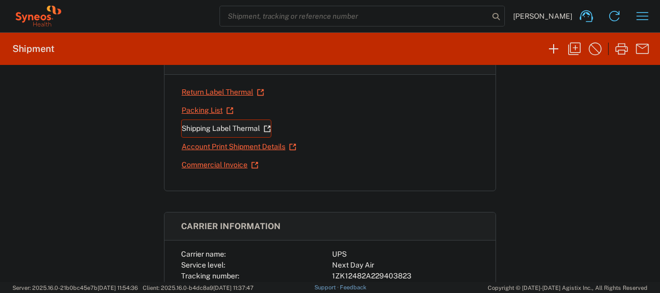 The image size is (660, 293). I want to click on span: Client: 2025.16.0-b4dc8a9, so click(198, 288).